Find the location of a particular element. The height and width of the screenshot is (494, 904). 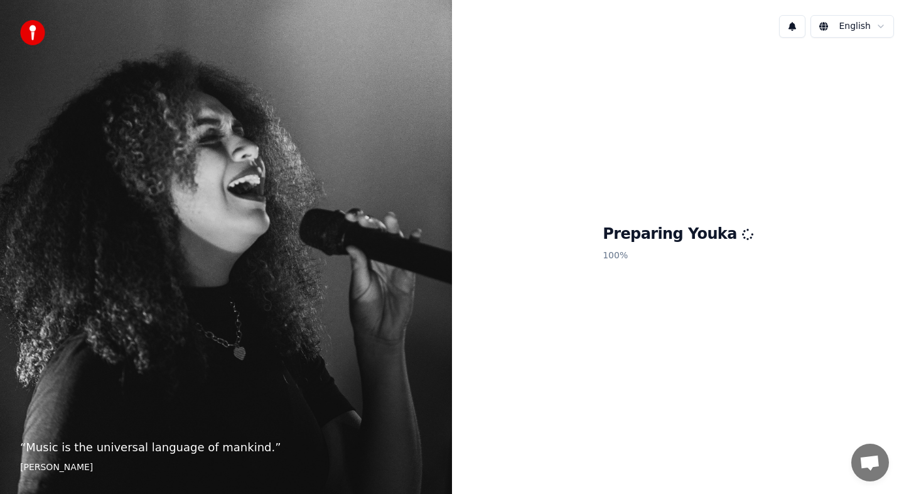

div: Open chat is located at coordinates (870, 462).